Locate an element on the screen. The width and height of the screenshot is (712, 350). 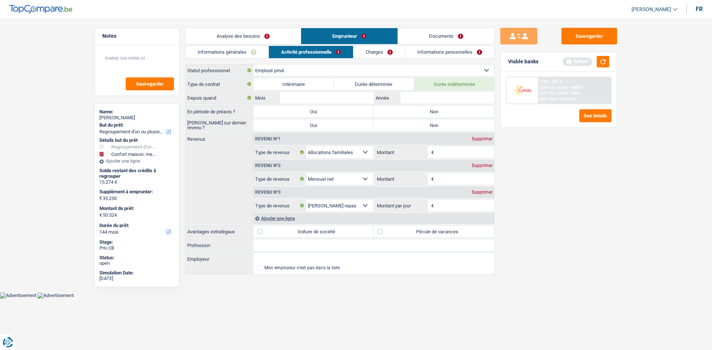
label: En période de préavis ? is located at coordinates (219, 112).